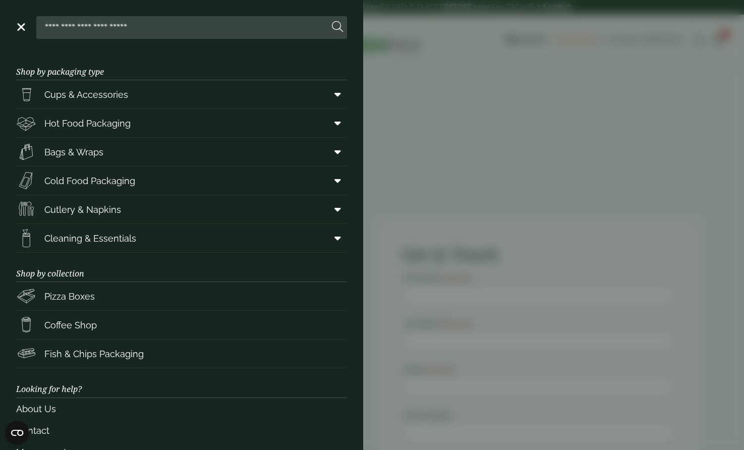 The width and height of the screenshot is (744, 450). What do you see at coordinates (26, 209) in the screenshot?
I see `img: Cutlery.svg` at bounding box center [26, 209].